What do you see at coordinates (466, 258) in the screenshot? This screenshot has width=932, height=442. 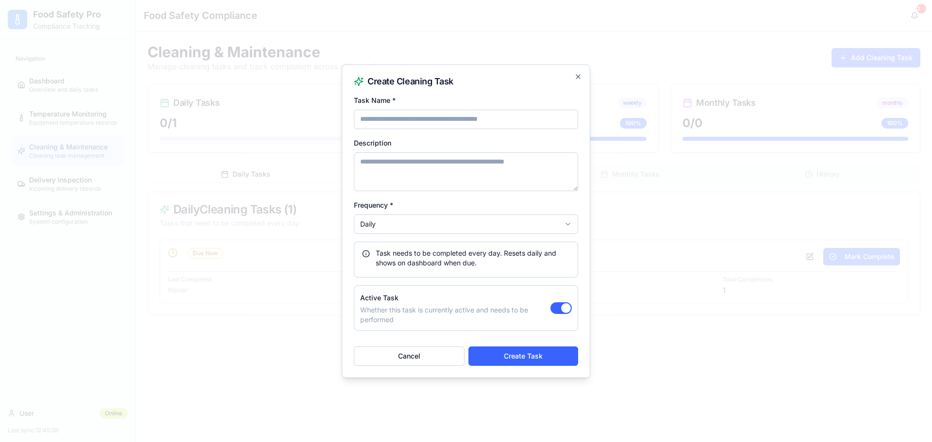 I see `div: Task needs to be completed every day. Resets daily and shows on dashboard when due.` at bounding box center [466, 258].